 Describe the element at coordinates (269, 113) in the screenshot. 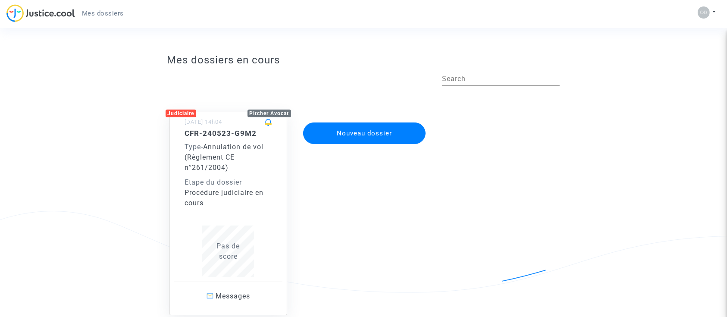

I see `div: Pitcher Avocat` at that location.